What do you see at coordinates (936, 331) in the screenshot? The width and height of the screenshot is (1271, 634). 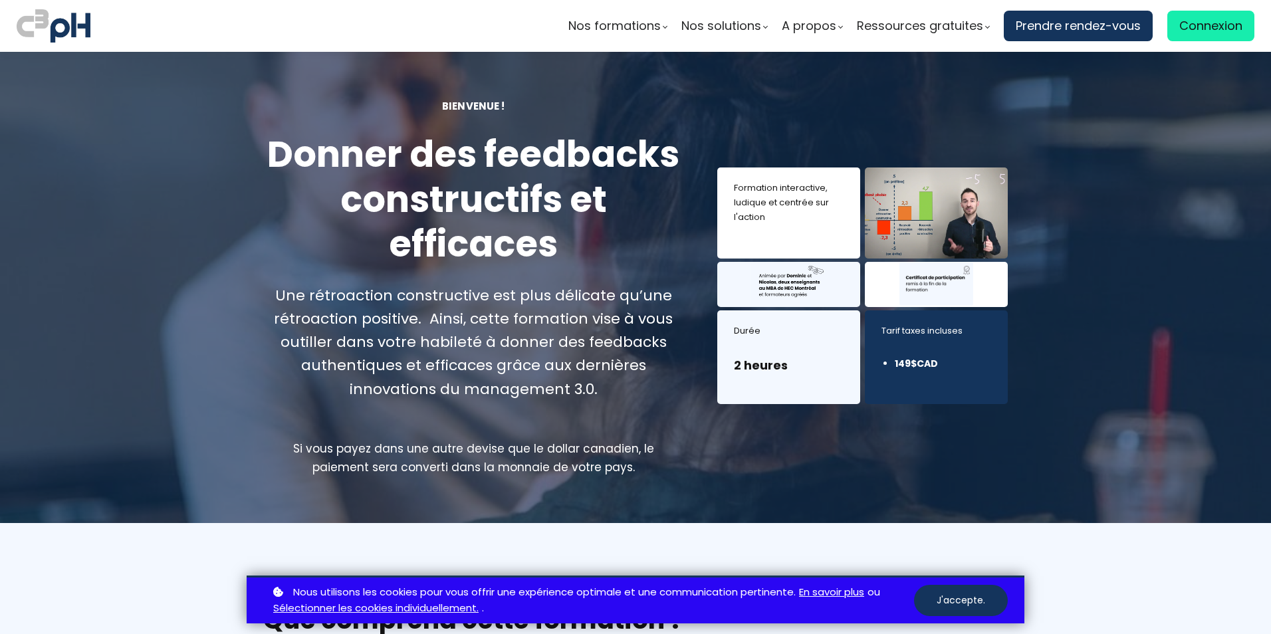 I see `div: Tarif taxes incluses` at bounding box center [936, 331].